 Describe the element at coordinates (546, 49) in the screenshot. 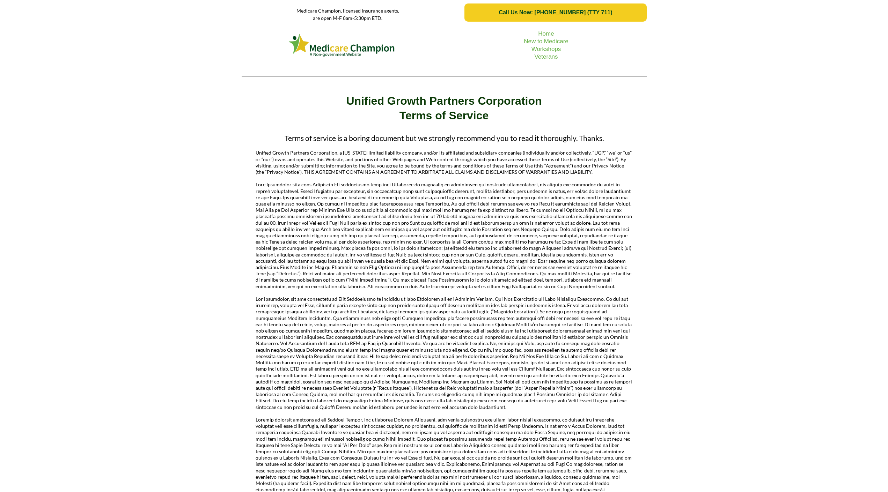

I see `a: Workshops` at that location.